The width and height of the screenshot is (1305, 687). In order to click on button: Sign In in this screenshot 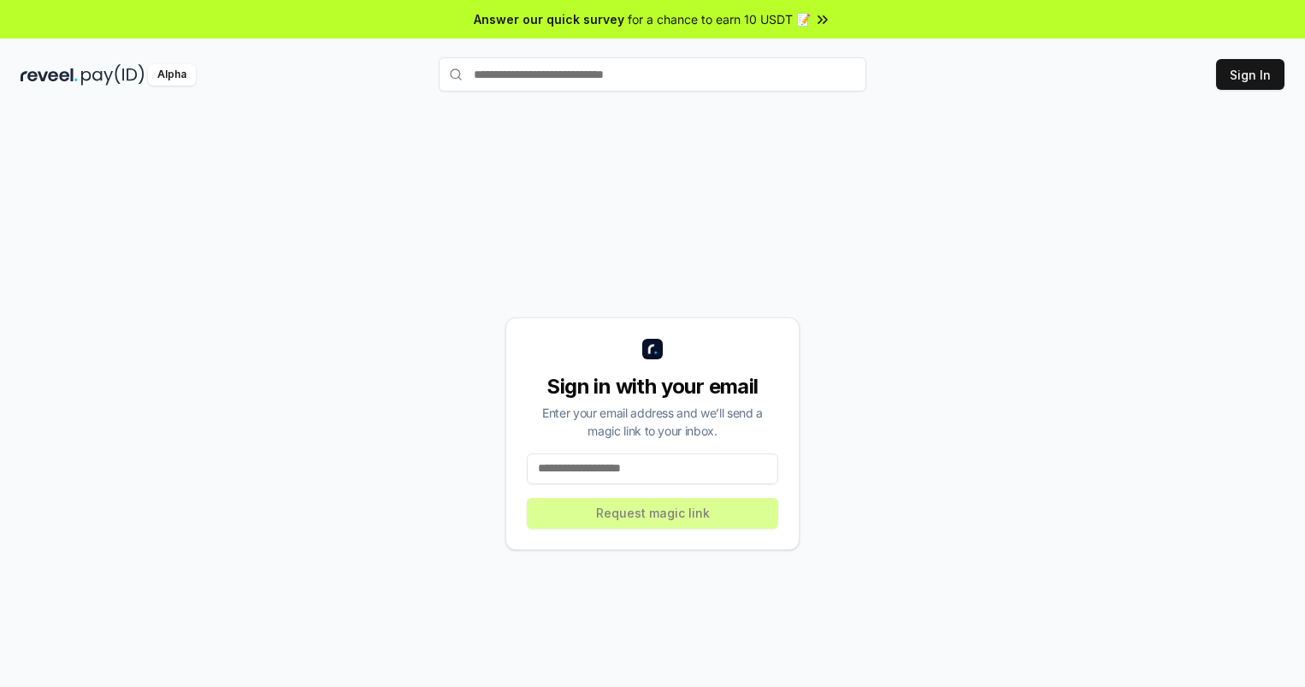, I will do `click(1250, 74)`.